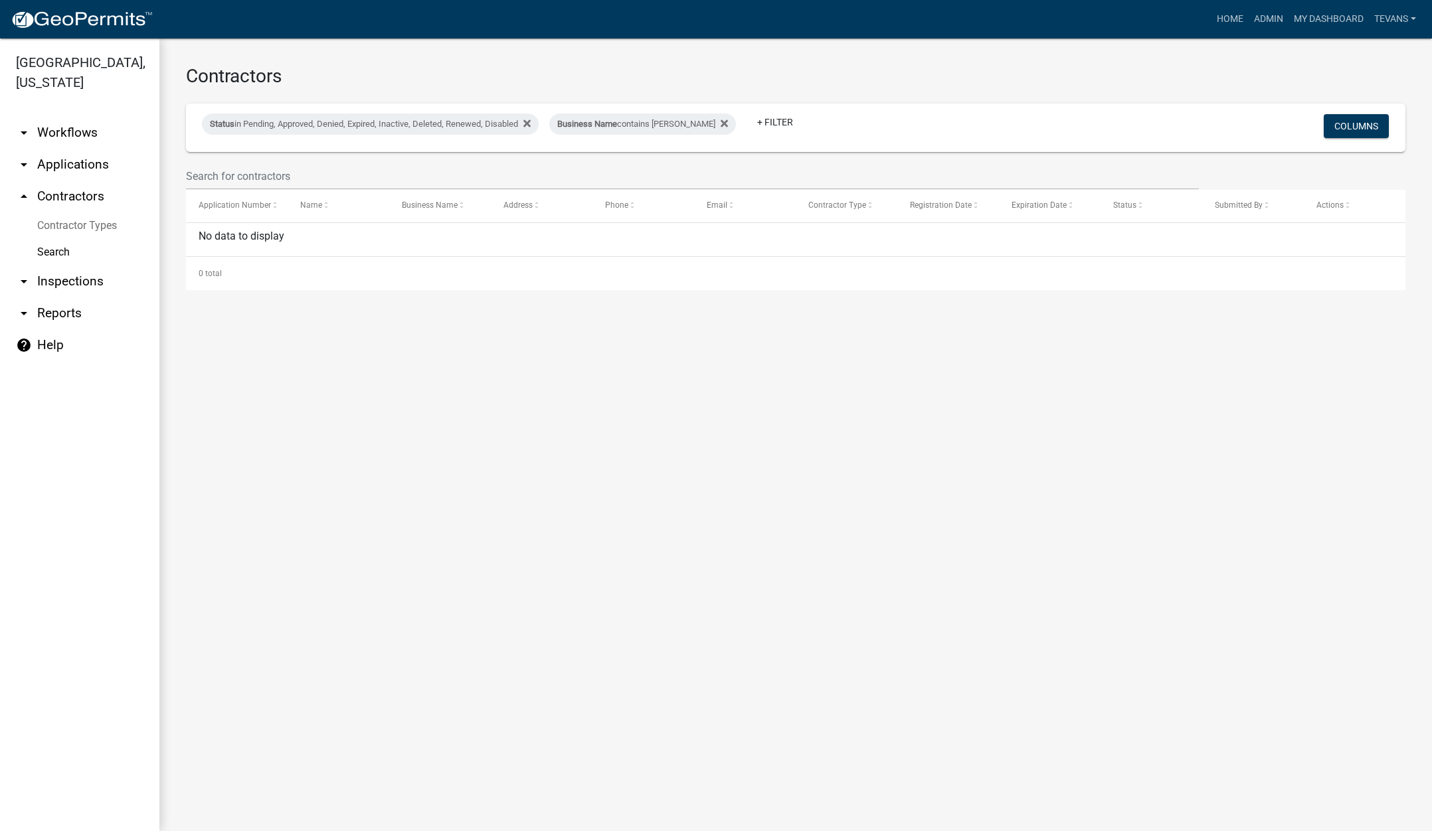 This screenshot has height=831, width=1432. Describe the element at coordinates (796, 76) in the screenshot. I see `h3: Contractors` at that location.